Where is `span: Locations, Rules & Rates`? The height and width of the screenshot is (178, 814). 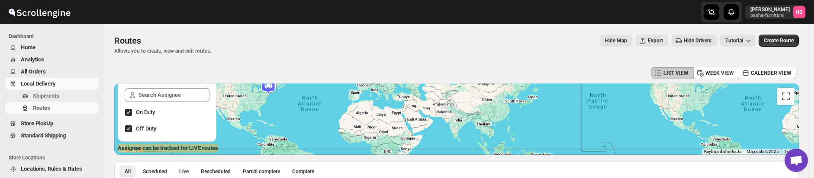
span: Locations, Rules & Rates is located at coordinates (52, 169).